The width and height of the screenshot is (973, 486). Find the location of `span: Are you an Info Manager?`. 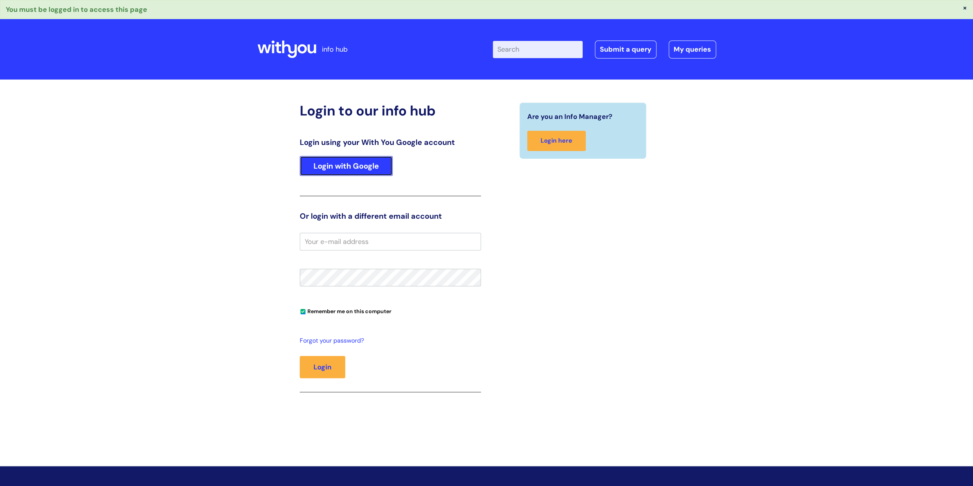

span: Are you an Info Manager? is located at coordinates (570, 117).